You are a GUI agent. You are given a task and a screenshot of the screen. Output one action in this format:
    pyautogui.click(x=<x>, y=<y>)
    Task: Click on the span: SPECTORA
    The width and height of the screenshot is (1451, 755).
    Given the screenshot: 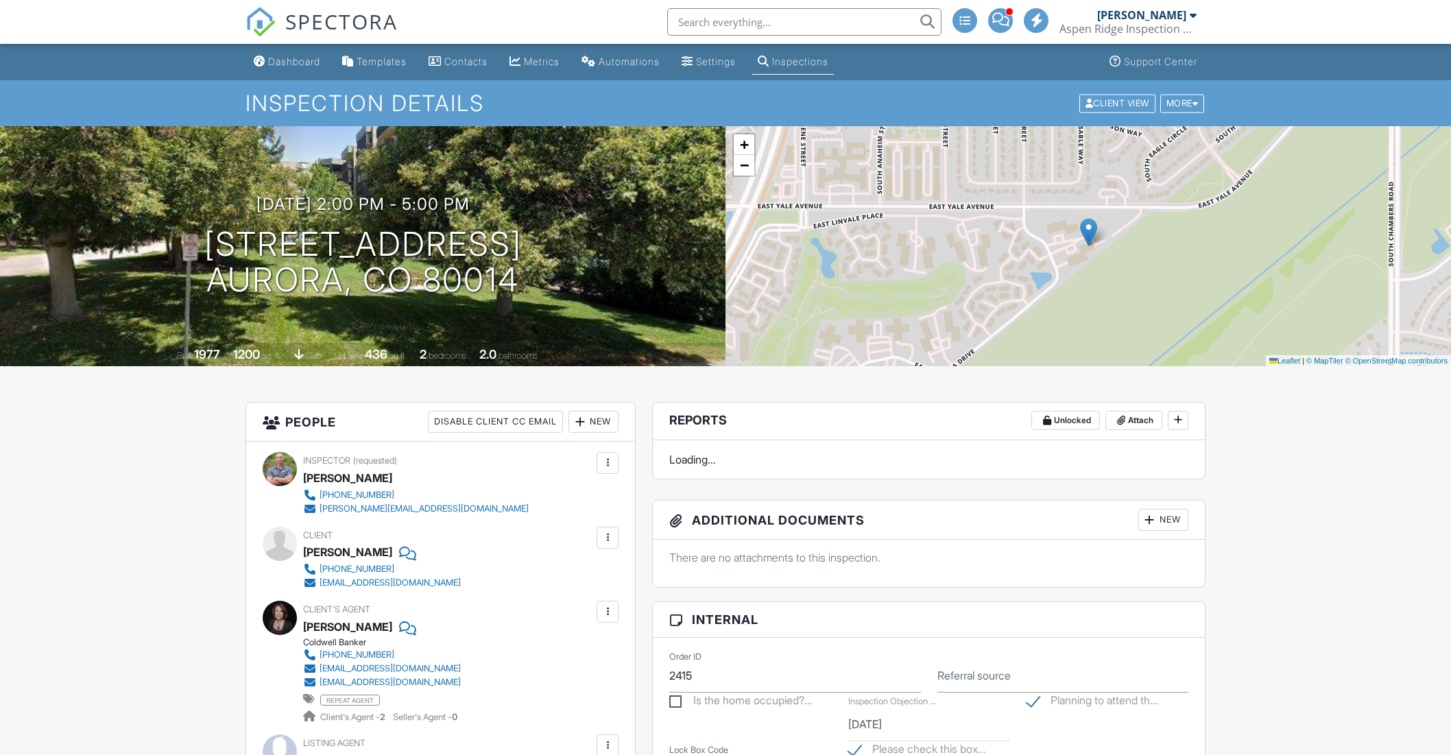 What is the action you would take?
    pyautogui.click(x=341, y=21)
    